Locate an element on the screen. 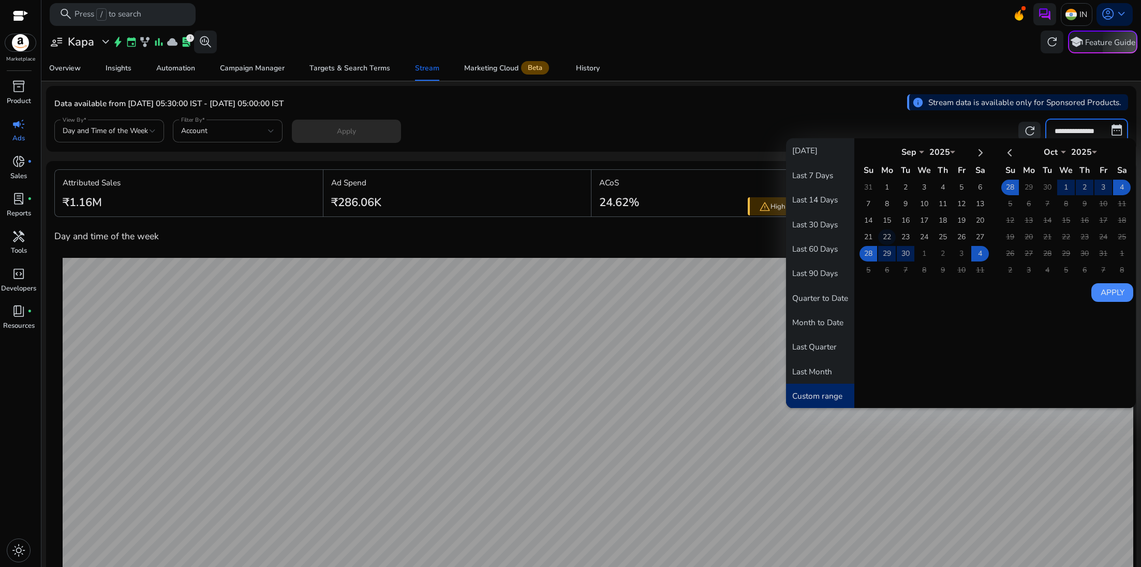 Image resolution: width=1141 pixels, height=567 pixels. button: Last 30 Days is located at coordinates (820, 224).